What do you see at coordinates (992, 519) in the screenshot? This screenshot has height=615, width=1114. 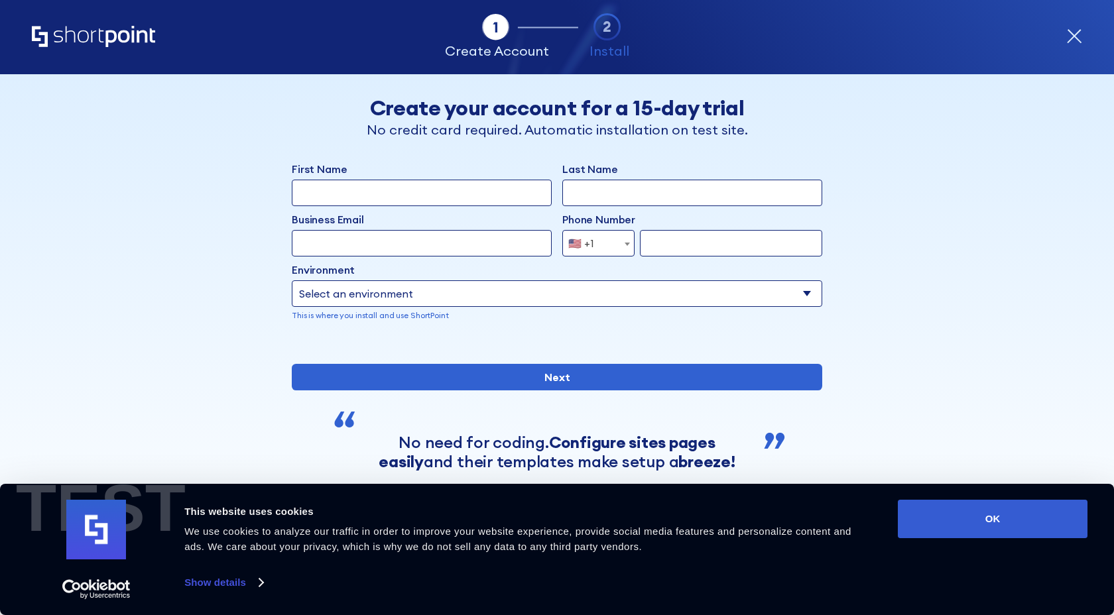 I see `button: OK` at bounding box center [992, 519].